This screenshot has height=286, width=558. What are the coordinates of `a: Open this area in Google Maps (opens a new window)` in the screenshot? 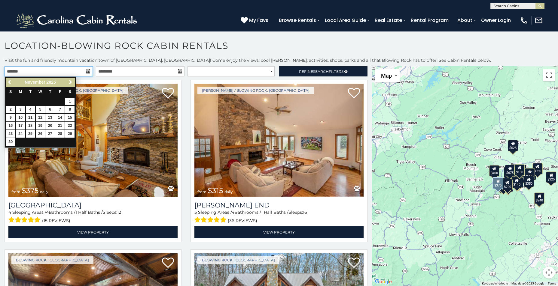 It's located at (383, 282).